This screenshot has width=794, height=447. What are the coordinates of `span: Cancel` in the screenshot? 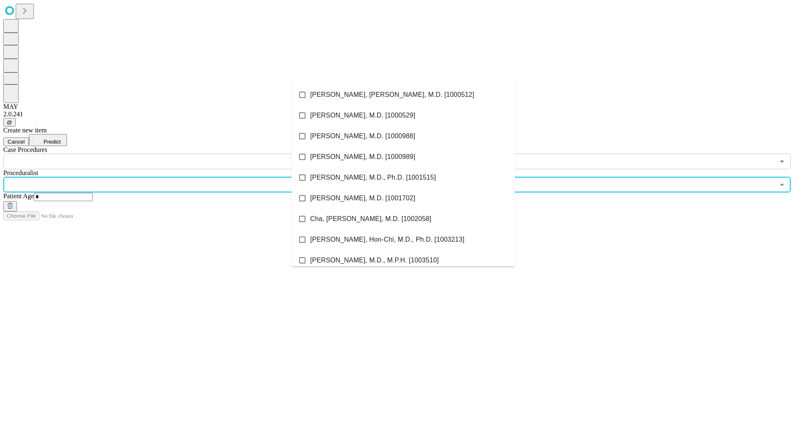 It's located at (16, 142).